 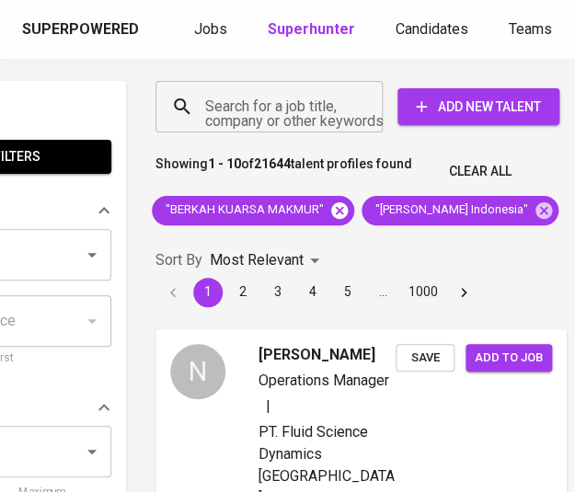 What do you see at coordinates (313, 293) in the screenshot?
I see `button: Go to page 4` at bounding box center [313, 293].